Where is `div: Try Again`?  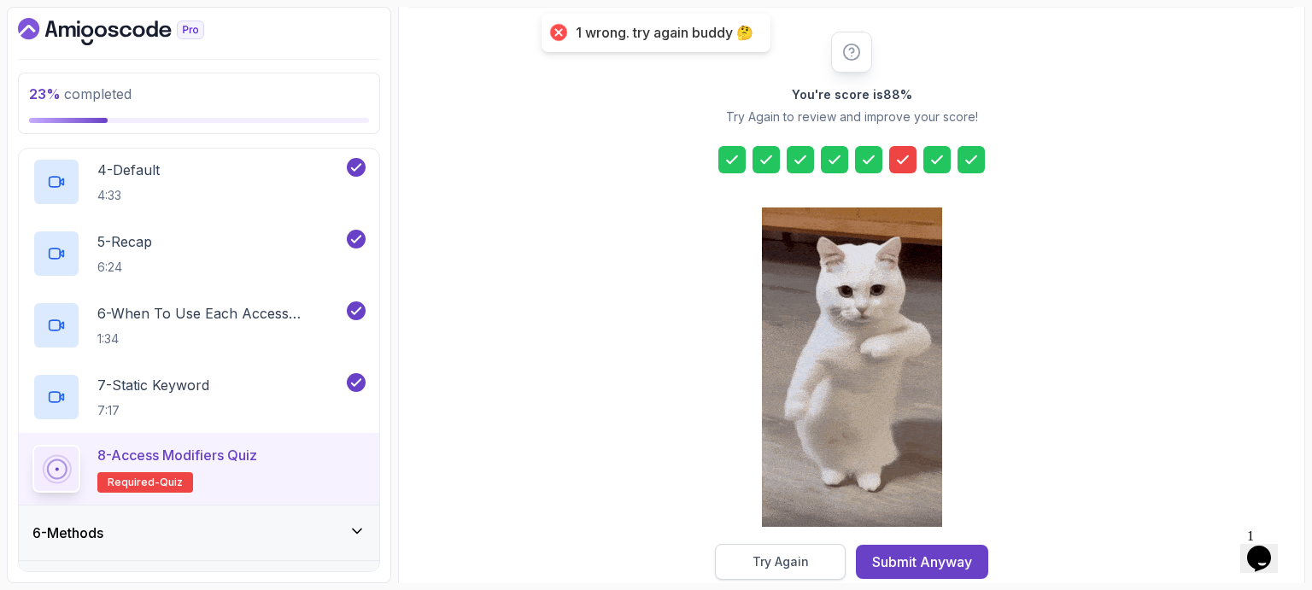
div: Try Again is located at coordinates (781, 562).